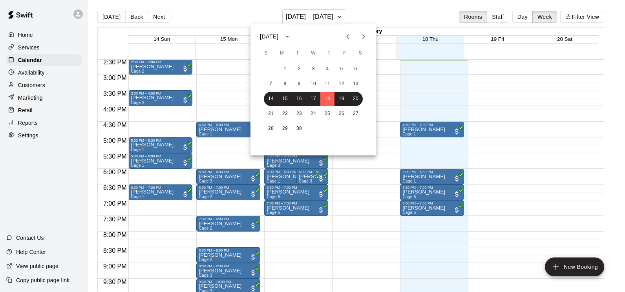 This screenshot has height=292, width=625. Describe the element at coordinates (285, 99) in the screenshot. I see `button: 15` at that location.